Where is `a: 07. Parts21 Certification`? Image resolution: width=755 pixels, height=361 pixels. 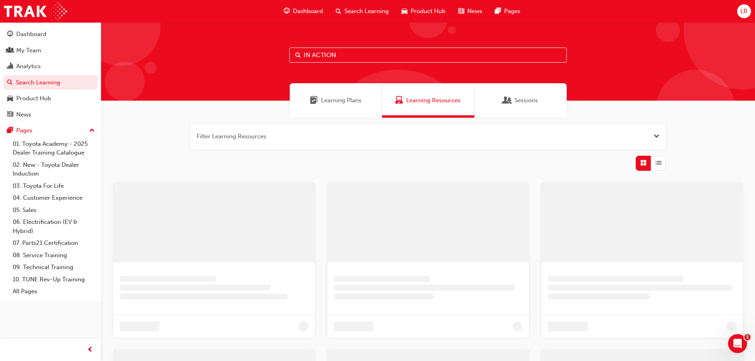 a: 07. Parts21 Certification is located at coordinates (54, 243).